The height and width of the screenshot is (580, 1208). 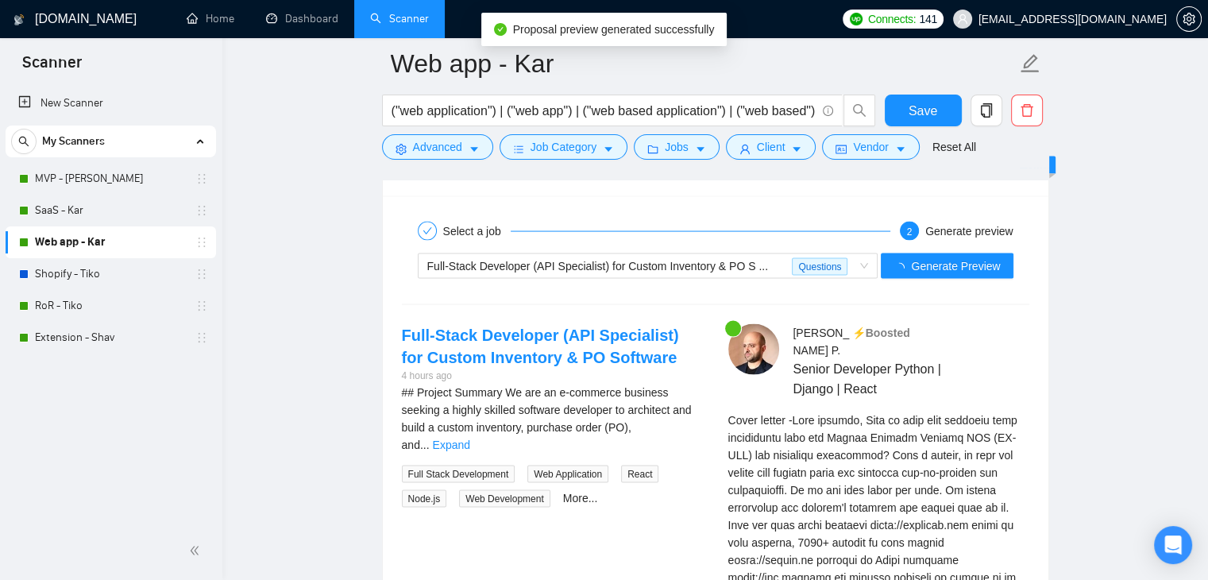 What do you see at coordinates (73, 141) in the screenshot?
I see `span: My Scanners` at bounding box center [73, 141].